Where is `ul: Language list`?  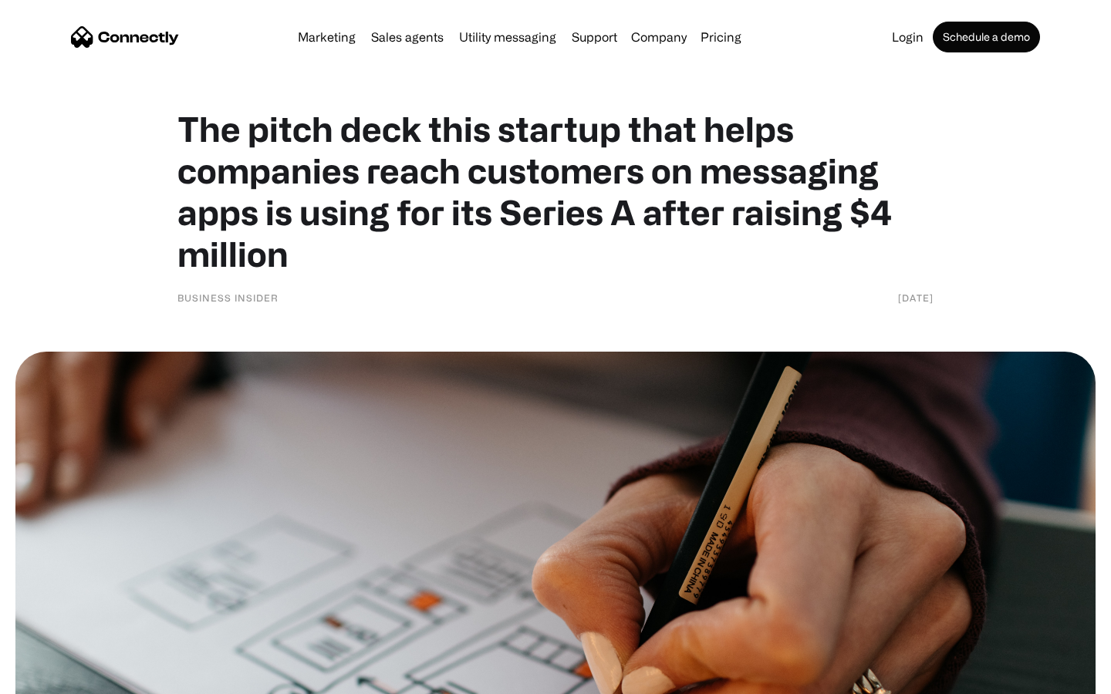
ul: Language list is located at coordinates (62, 678).